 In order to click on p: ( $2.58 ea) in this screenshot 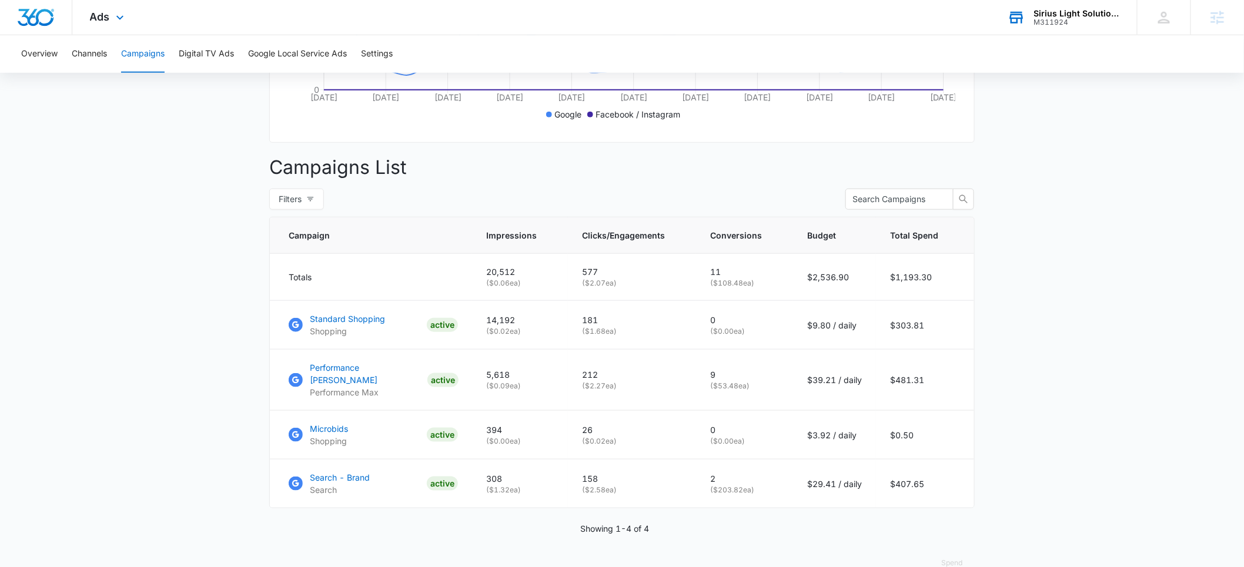, I will do `click(632, 490)`.